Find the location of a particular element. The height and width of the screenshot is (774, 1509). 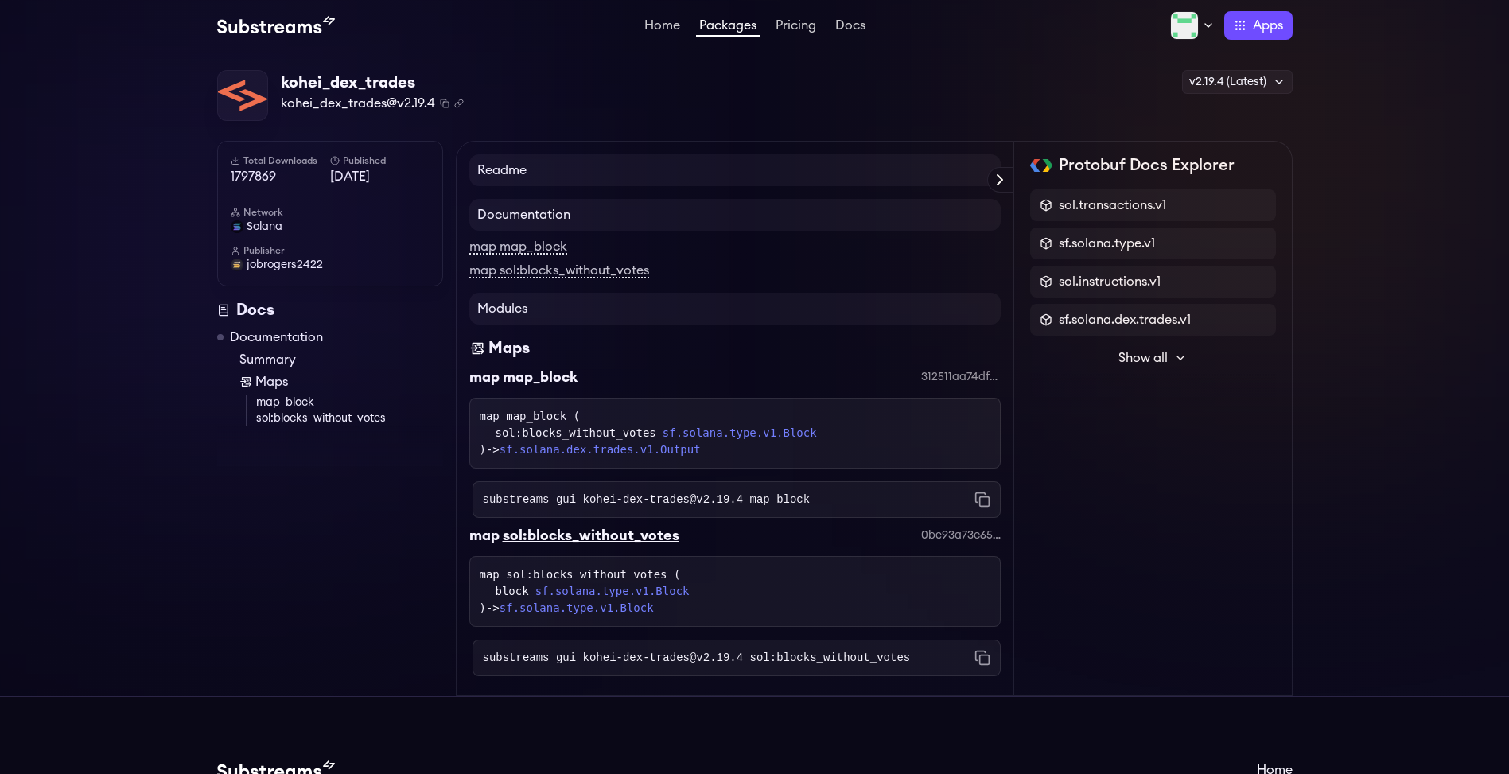

div: 0be93a73c65aa8ec2de4b1a47209edeea493ff29 is located at coordinates (961, 535).